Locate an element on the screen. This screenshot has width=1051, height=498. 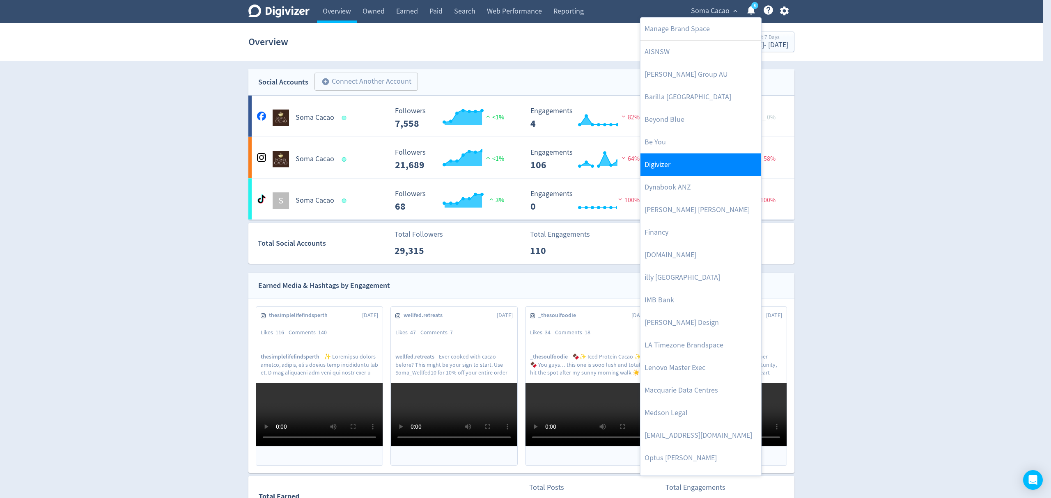
a: Medson Legal is located at coordinates (701, 413).